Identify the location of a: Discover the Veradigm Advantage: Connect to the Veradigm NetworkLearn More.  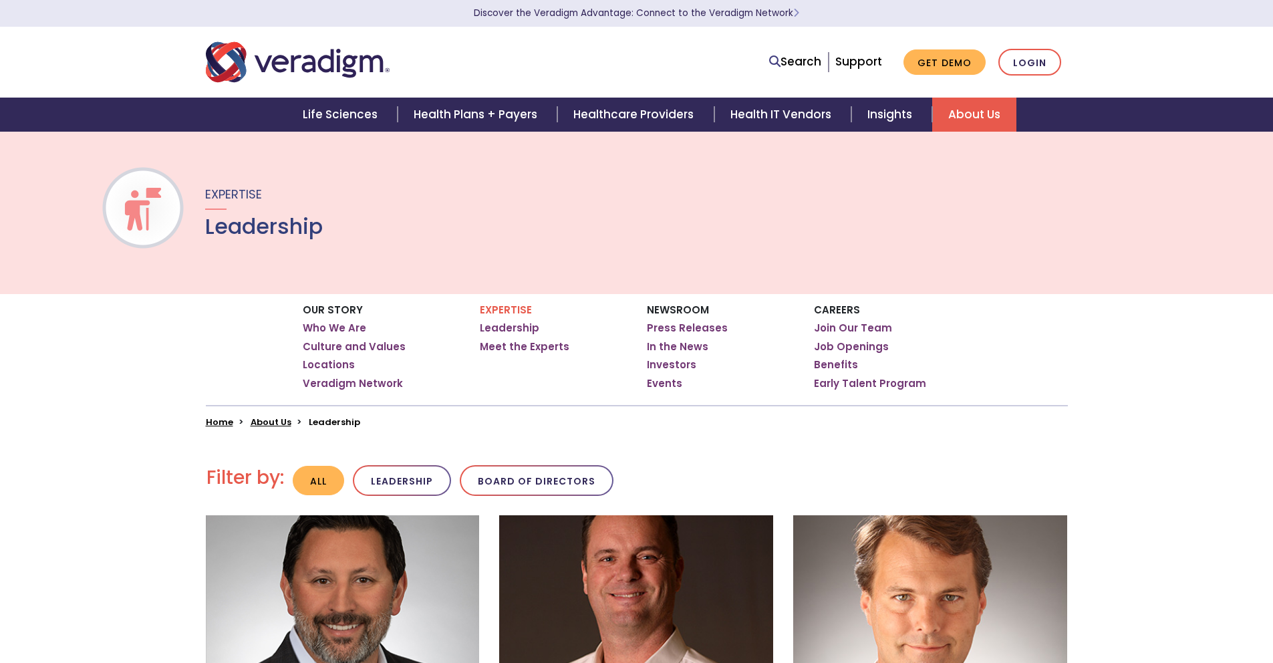
(636, 13).